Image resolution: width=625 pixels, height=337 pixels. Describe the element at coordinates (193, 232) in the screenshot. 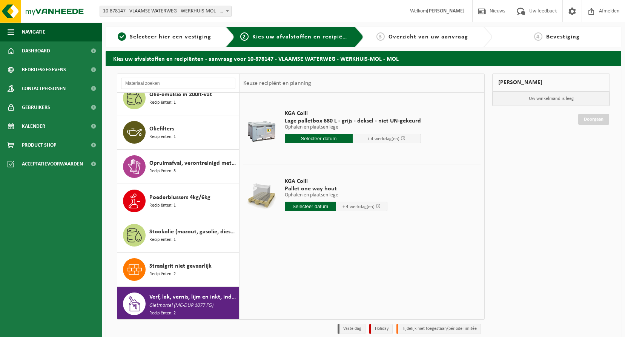

I see `span: Stookolie (mazout, gasolie, diesel) in 200lt-vat` at that location.